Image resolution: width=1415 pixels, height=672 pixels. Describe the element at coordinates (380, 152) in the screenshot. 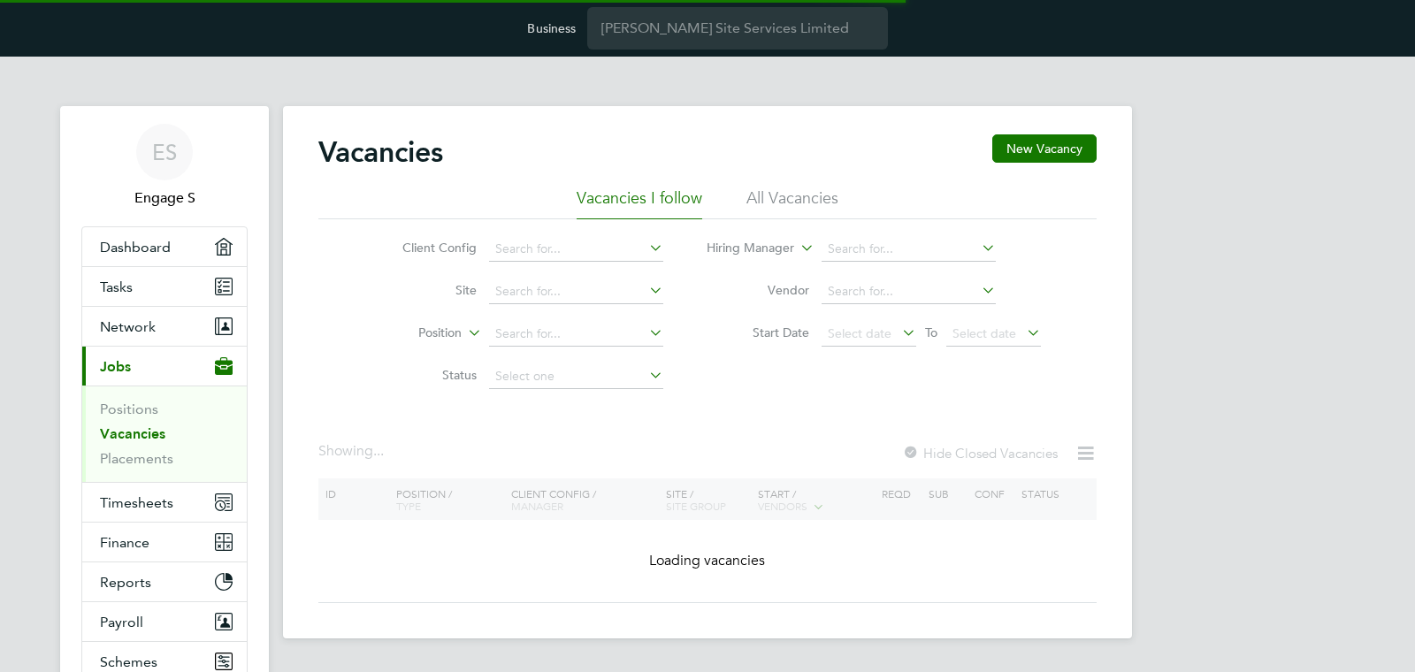

I see `h2: Vacancies` at that location.